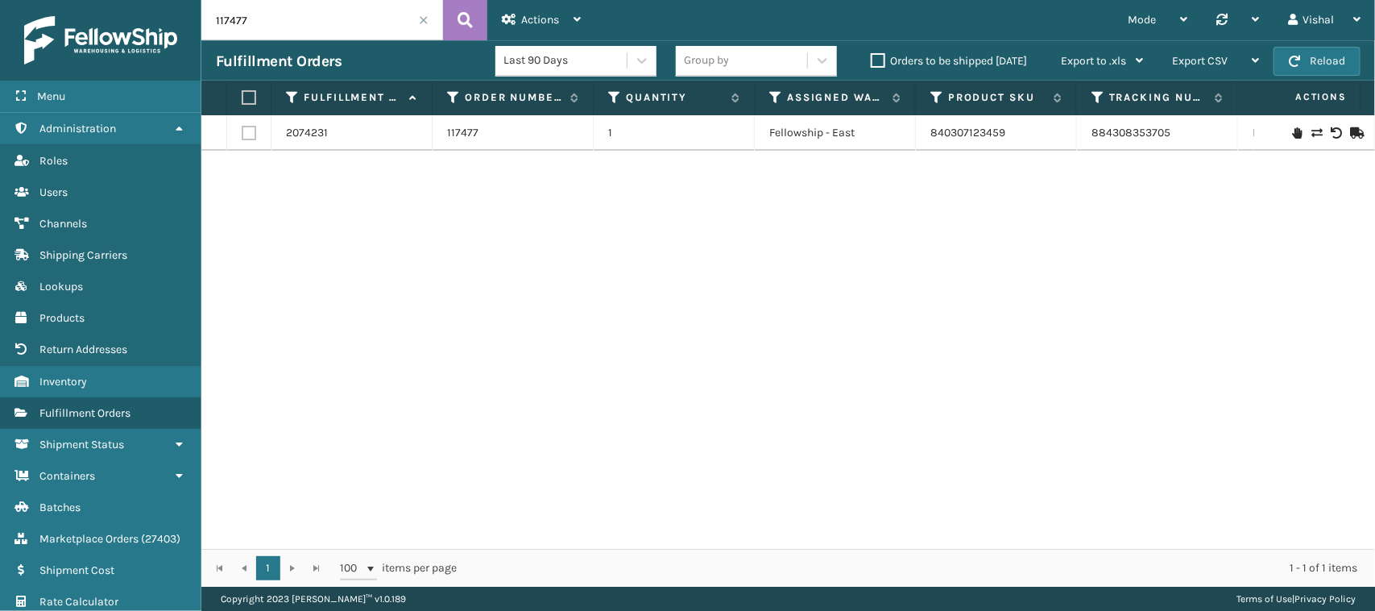 This screenshot has height=611, width=1375. What do you see at coordinates (63, 381) in the screenshot?
I see `span: Inventory` at bounding box center [63, 381].